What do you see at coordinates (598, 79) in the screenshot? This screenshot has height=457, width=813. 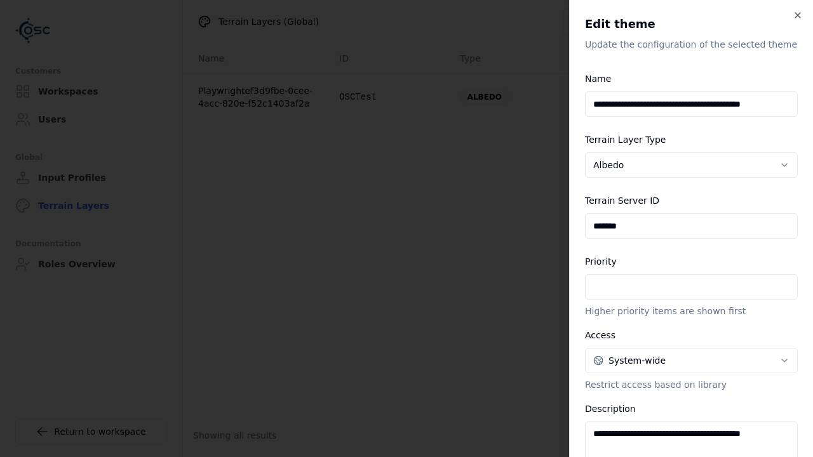 I see `label: Name` at bounding box center [598, 79].